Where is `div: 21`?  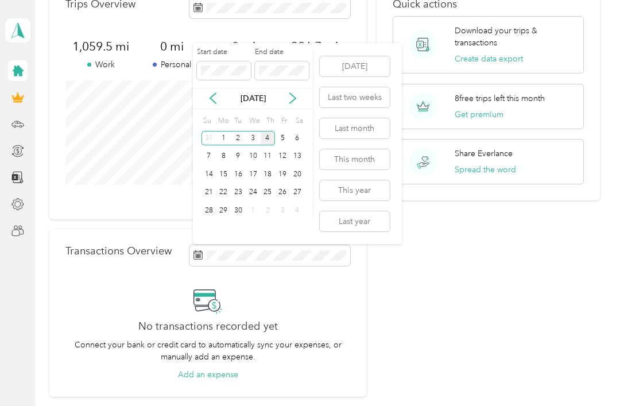
div: 21 is located at coordinates (209, 192).